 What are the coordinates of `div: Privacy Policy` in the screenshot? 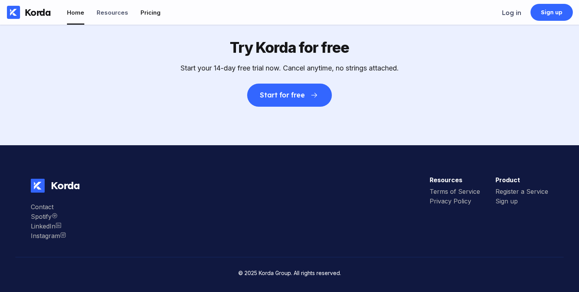 It's located at (455, 201).